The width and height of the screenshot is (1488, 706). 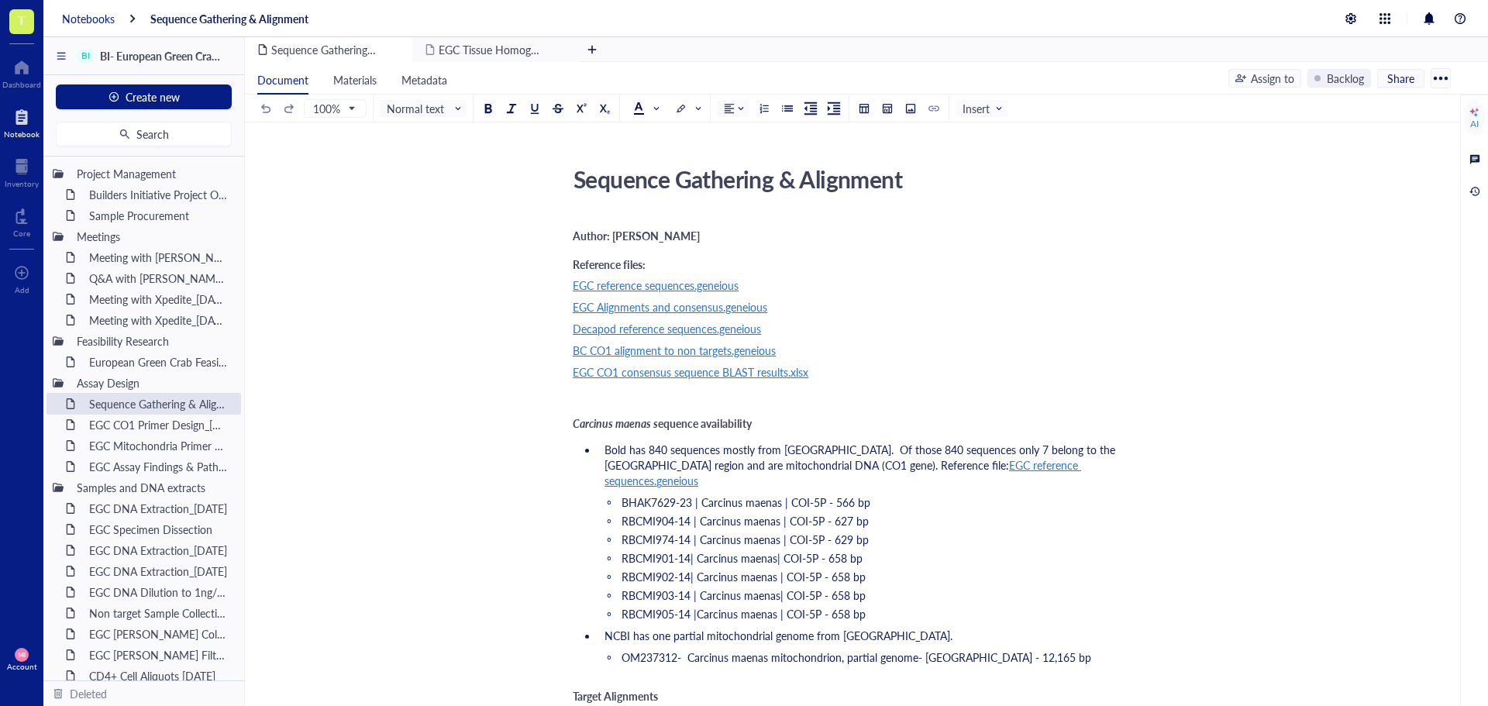 I want to click on span: RBCMI903-14 | Carcinus maenas| COI-5P - 658 bp, so click(x=743, y=595).